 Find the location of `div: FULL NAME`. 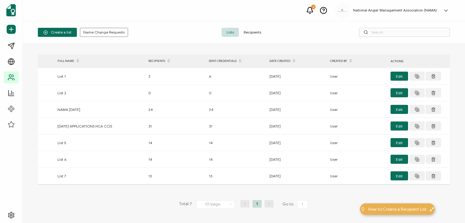

div: FULL NAME is located at coordinates (100, 61).